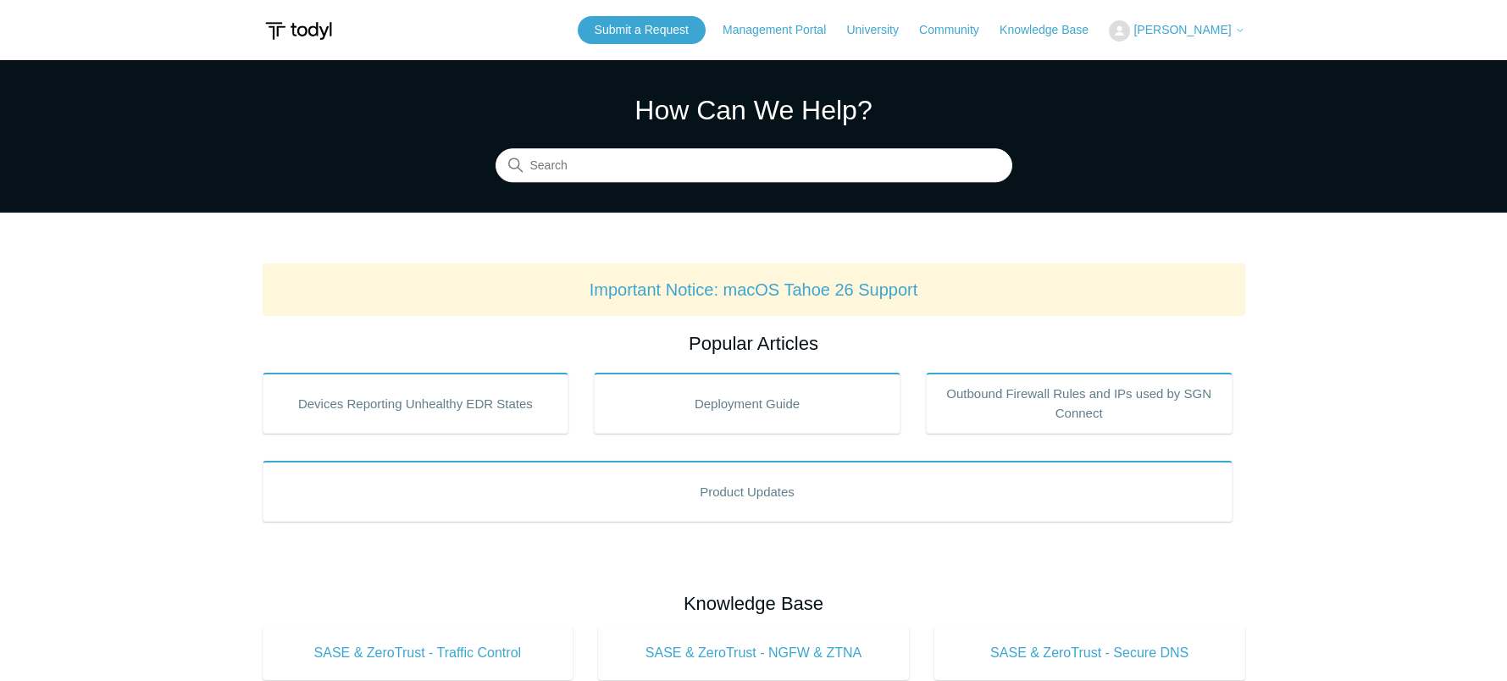  What do you see at coordinates (747, 491) in the screenshot?
I see `a: Product Updates` at bounding box center [747, 491].